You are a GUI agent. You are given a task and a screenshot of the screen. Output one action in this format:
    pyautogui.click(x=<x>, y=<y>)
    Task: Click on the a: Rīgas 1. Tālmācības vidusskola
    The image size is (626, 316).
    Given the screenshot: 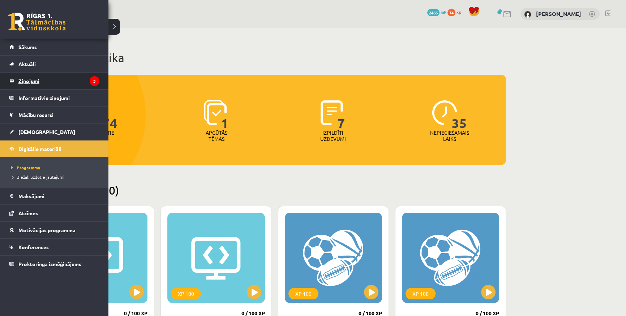 What is the action you would take?
    pyautogui.click(x=37, y=22)
    